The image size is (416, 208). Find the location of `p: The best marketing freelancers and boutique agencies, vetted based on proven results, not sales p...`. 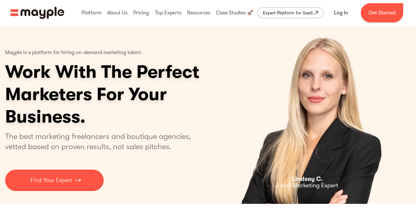

p: The best marketing freelancers and boutique agencies, vetted based on proven results, not sales p... is located at coordinates (102, 142).